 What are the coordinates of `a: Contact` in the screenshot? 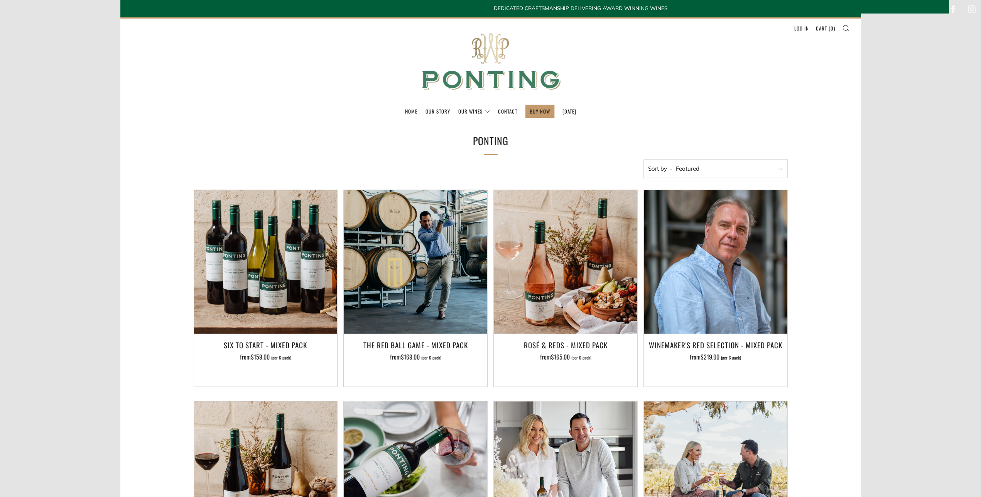 It's located at (508, 111).